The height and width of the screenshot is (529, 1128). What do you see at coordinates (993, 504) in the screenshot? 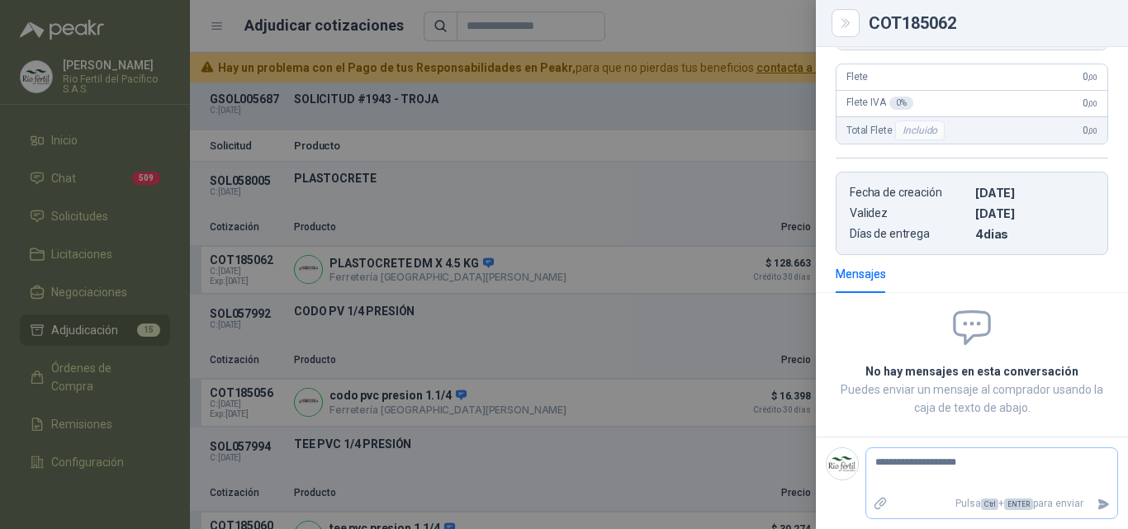
I see `p: Pulsa + para enviar` at bounding box center [993, 504].